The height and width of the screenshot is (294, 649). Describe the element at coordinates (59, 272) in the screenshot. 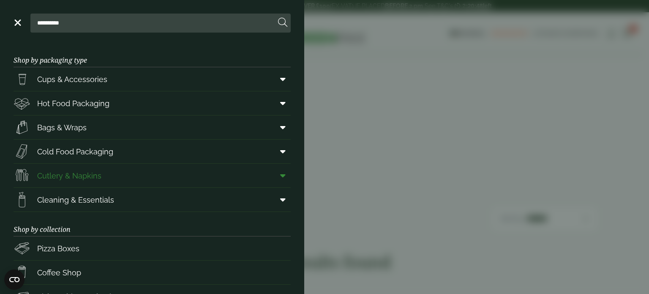

I see `span: Coffee Shop` at that location.